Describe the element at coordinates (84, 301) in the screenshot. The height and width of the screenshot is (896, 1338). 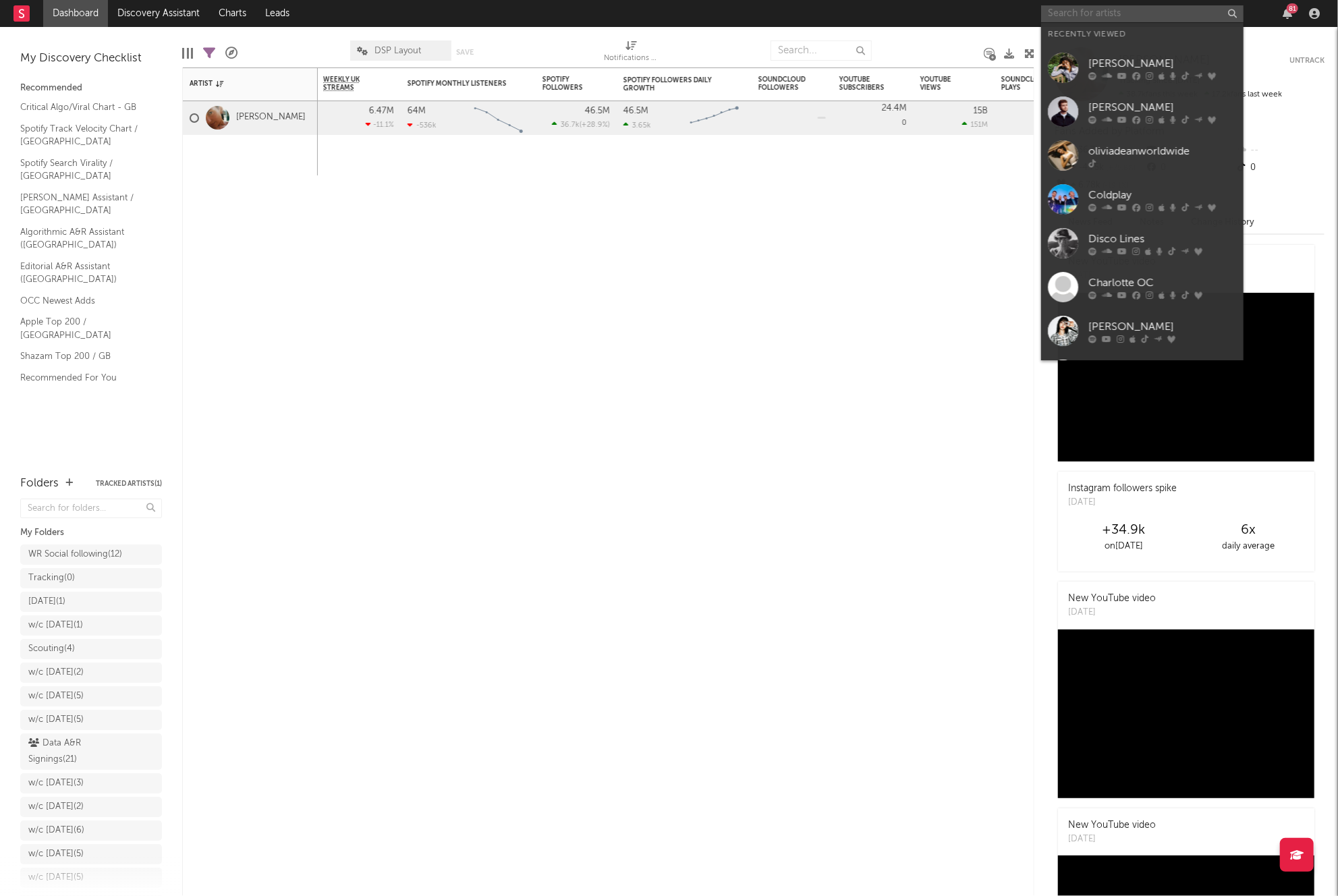
I see `a: OCC Newest Adds` at that location.